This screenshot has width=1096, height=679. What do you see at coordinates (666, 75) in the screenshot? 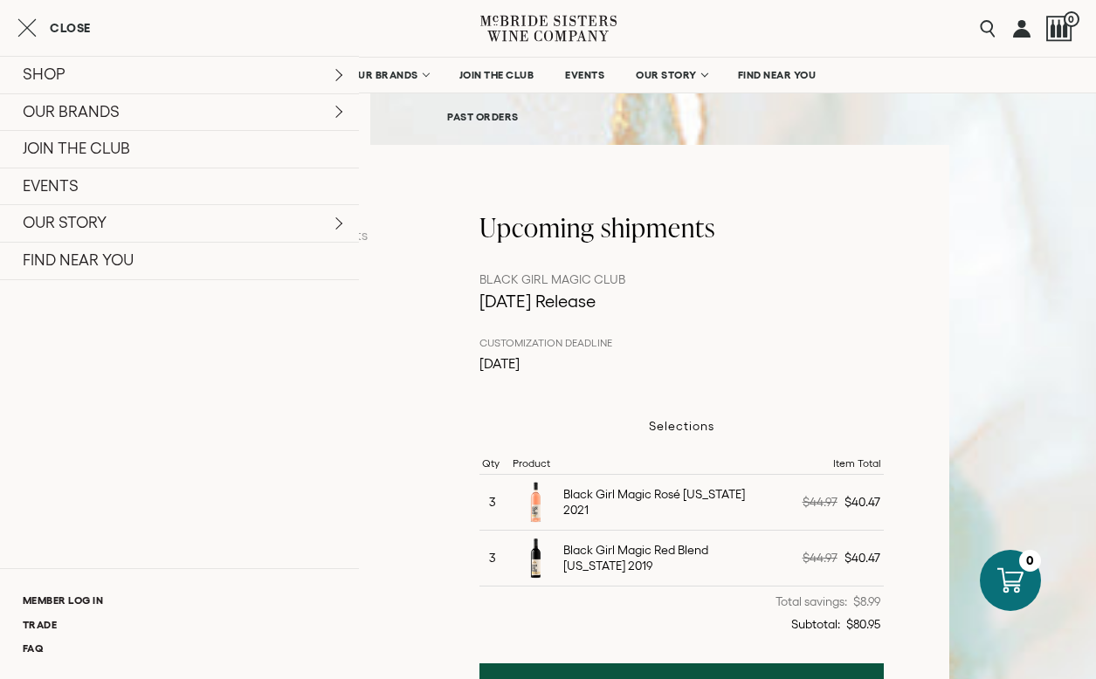
I see `span: OUR STORY` at bounding box center [666, 75].